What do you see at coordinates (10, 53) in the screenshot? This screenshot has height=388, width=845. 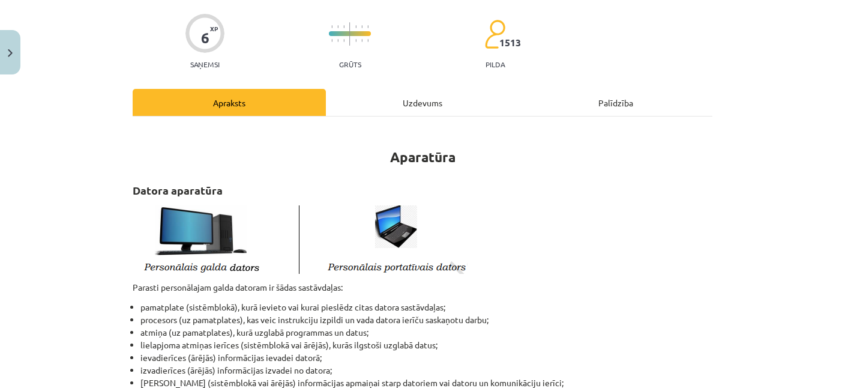 I see `img: icon-close-lesson-0947bae3869378f0d4975bcd49f059093ad1ed9edebbc8119c70593378902aed.svg` at bounding box center [10, 53].